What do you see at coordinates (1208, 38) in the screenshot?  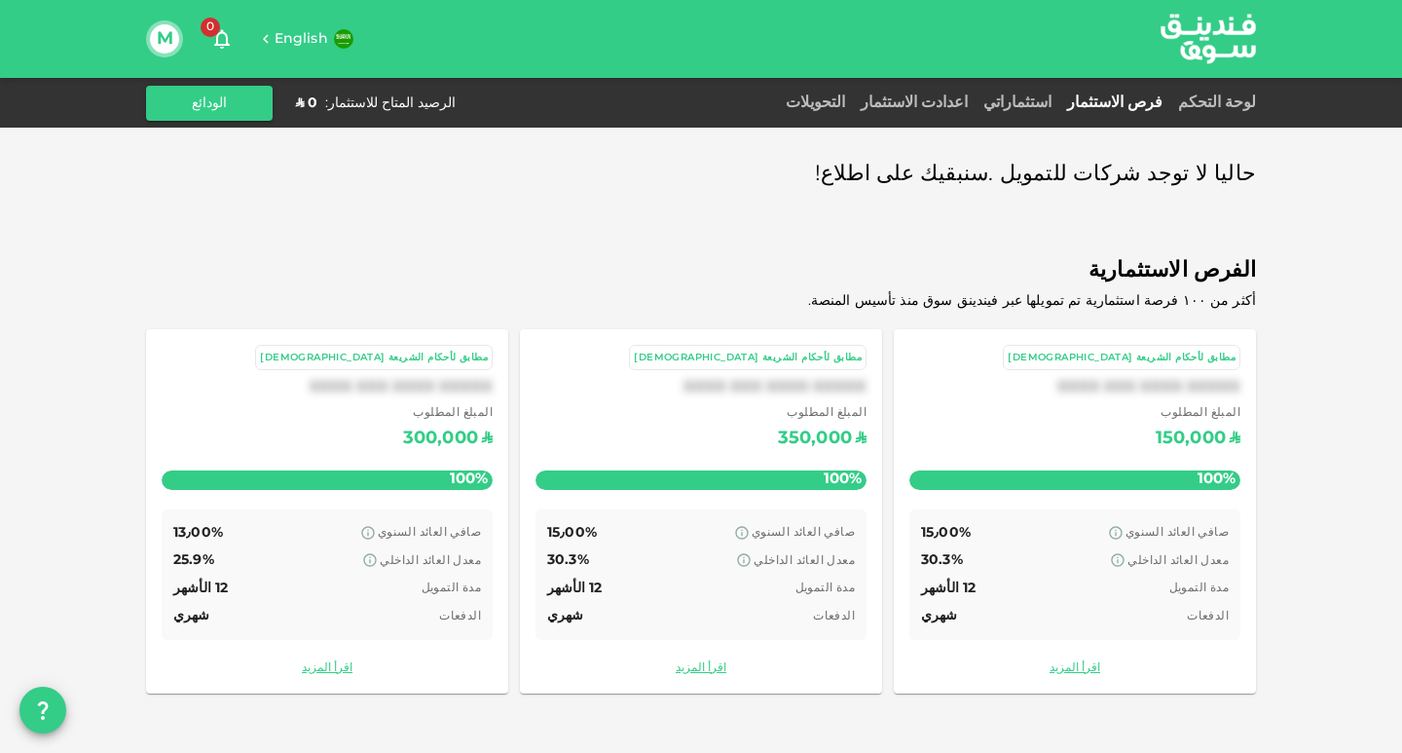 I see `img: logo` at bounding box center [1208, 38].